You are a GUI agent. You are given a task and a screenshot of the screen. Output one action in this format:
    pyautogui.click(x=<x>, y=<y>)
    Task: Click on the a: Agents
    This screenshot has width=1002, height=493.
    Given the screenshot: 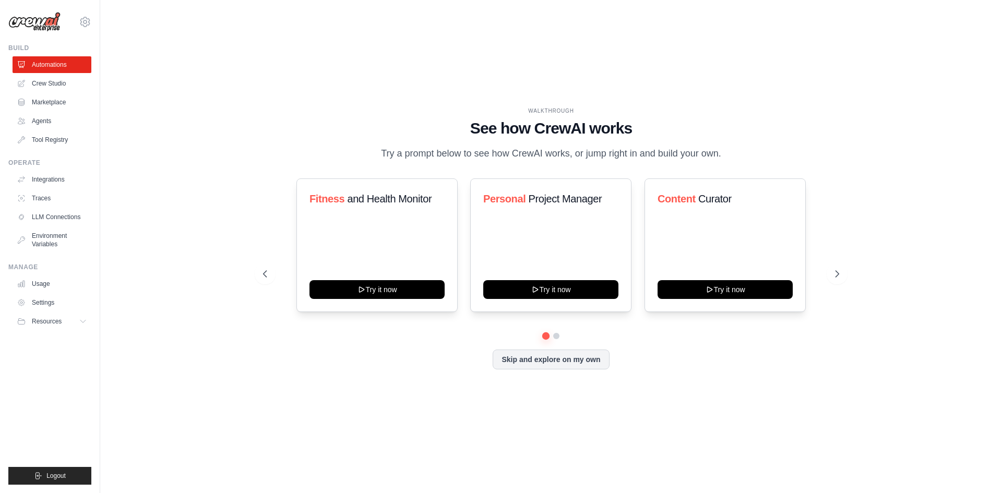 What is the action you would take?
    pyautogui.click(x=52, y=121)
    